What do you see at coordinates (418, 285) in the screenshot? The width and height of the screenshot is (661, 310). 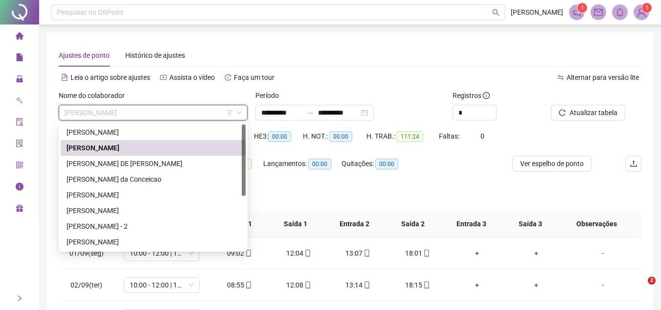 I see `div: 18:15` at bounding box center [418, 285].